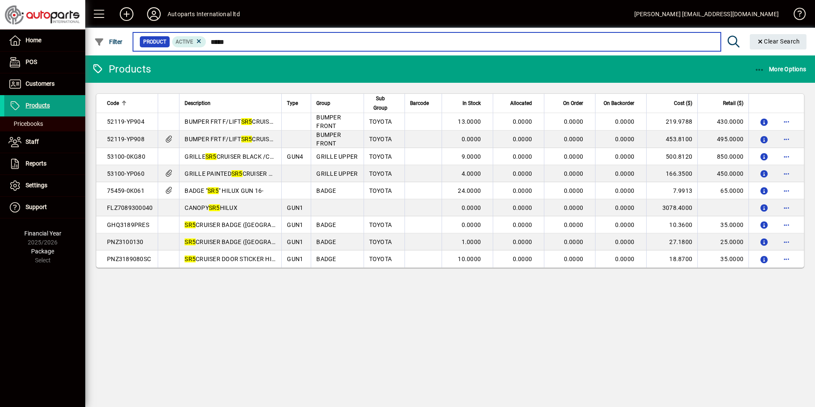 This screenshot has height=407, width=815. What do you see at coordinates (573, 103) in the screenshot?
I see `span: On Order` at bounding box center [573, 103].